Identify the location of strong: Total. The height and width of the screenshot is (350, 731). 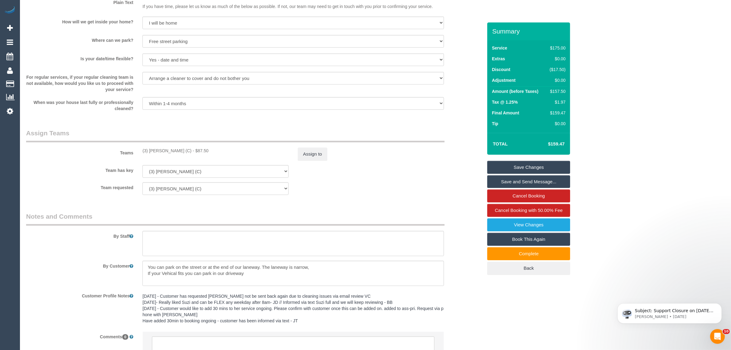
(500, 143).